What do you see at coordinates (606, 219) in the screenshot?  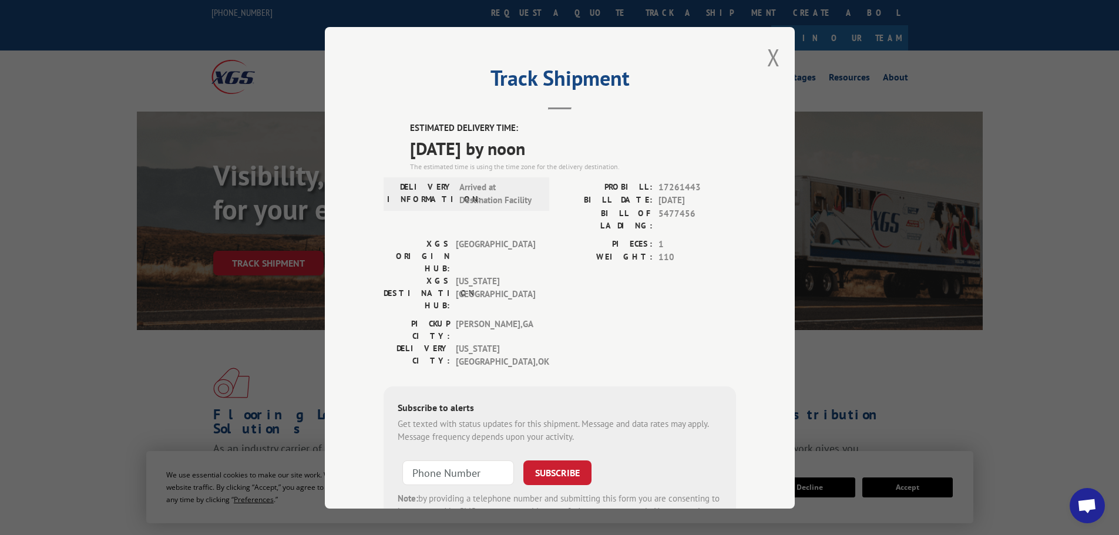 I see `label: BILL OF LADING:` at bounding box center [606, 219].